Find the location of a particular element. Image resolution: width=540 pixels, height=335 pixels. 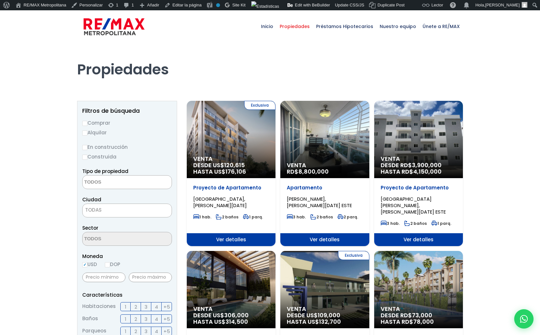

span: Moneda is located at coordinates (127, 256).